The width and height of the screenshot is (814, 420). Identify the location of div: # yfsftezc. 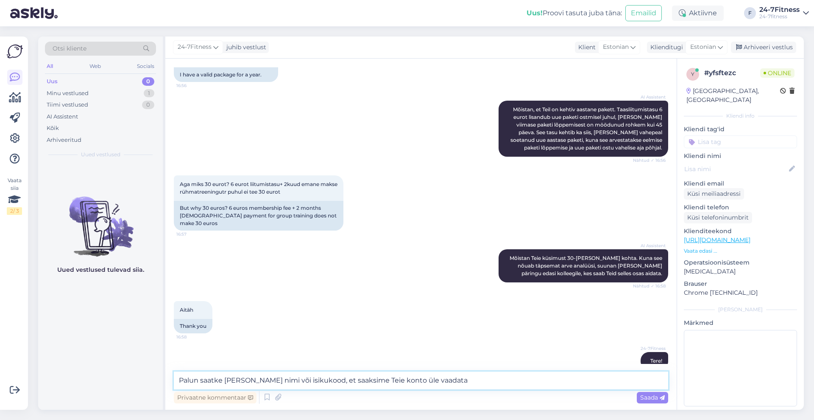
(733, 73).